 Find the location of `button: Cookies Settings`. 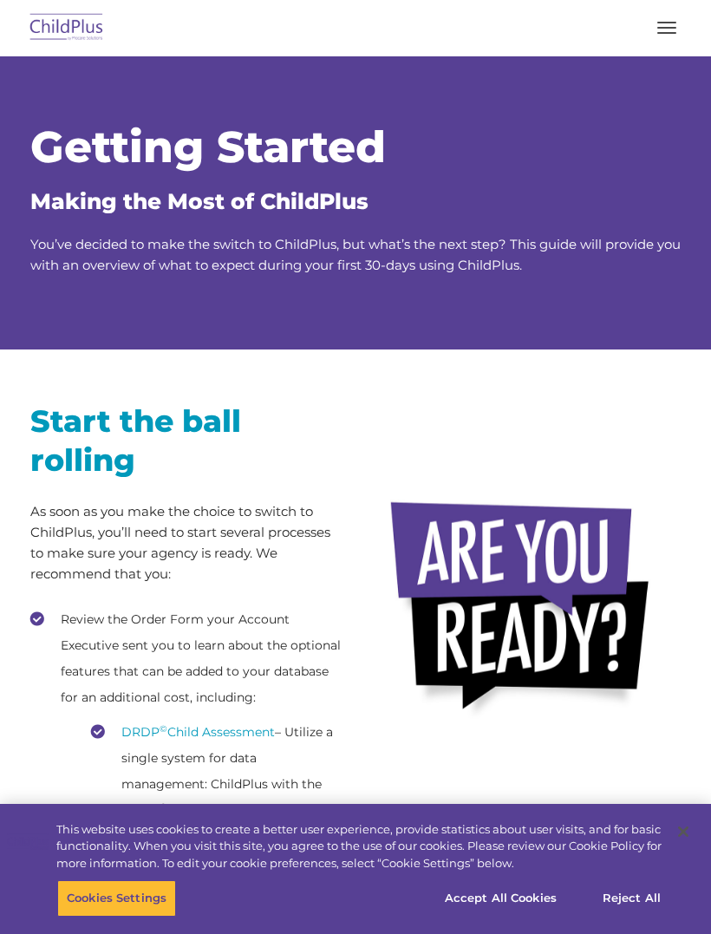

button: Cookies Settings is located at coordinates (116, 898).